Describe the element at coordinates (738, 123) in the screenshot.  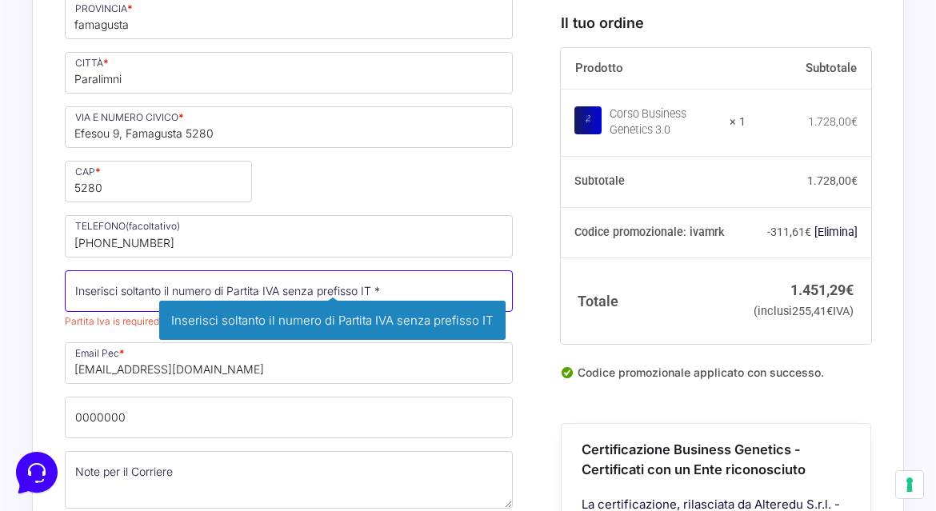
I see `strong: × 1` at that location.